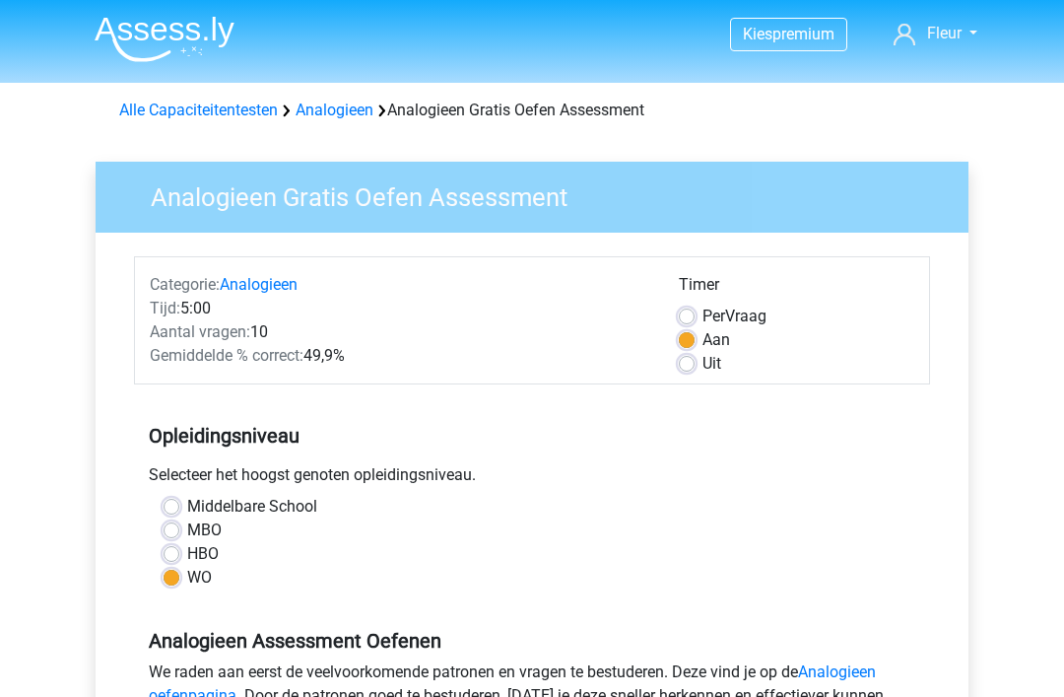 Image resolution: width=1064 pixels, height=697 pixels. What do you see at coordinates (540, 193) in the screenshot?
I see `h3: Analogieen Gratis Oefen Assessment` at bounding box center [540, 193].